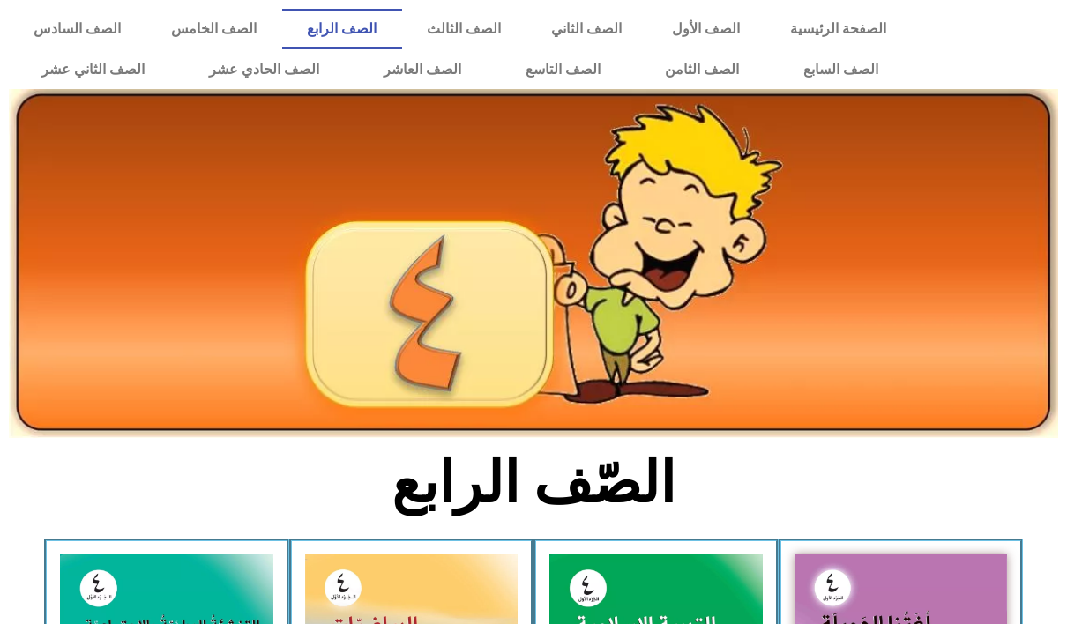  I want to click on a: الصف العاشر, so click(422, 70).